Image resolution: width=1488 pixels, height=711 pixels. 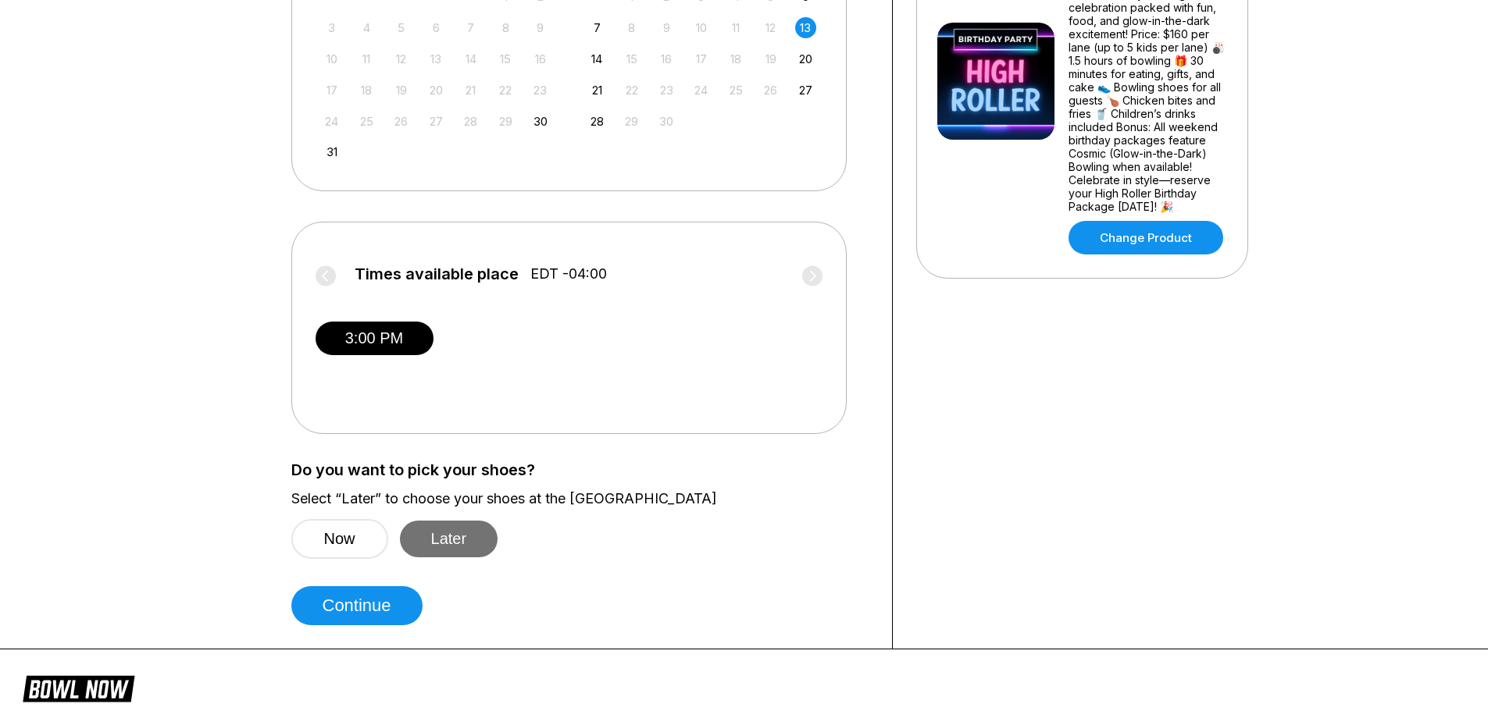 What do you see at coordinates (470, 121) in the screenshot?
I see `div: Not available Thursday, August 28th, 2025` at bounding box center [470, 121].